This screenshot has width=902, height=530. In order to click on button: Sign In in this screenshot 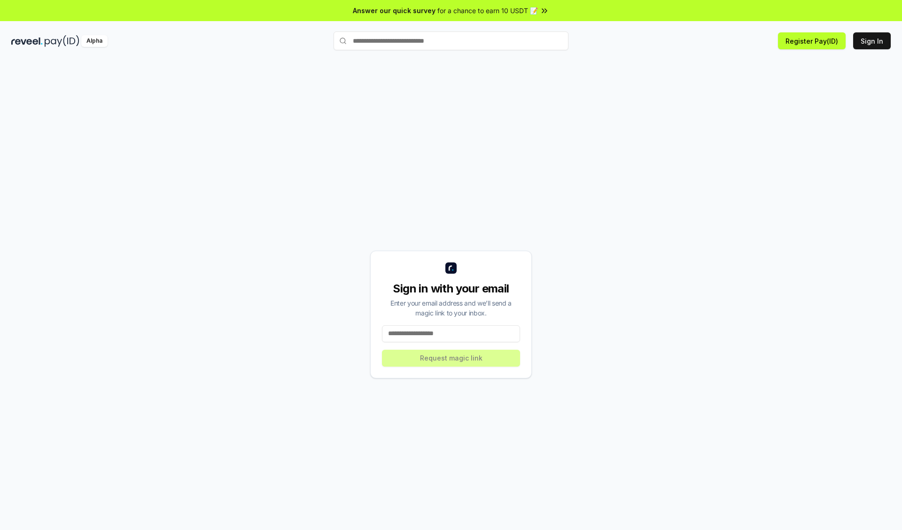, I will do `click(872, 41)`.